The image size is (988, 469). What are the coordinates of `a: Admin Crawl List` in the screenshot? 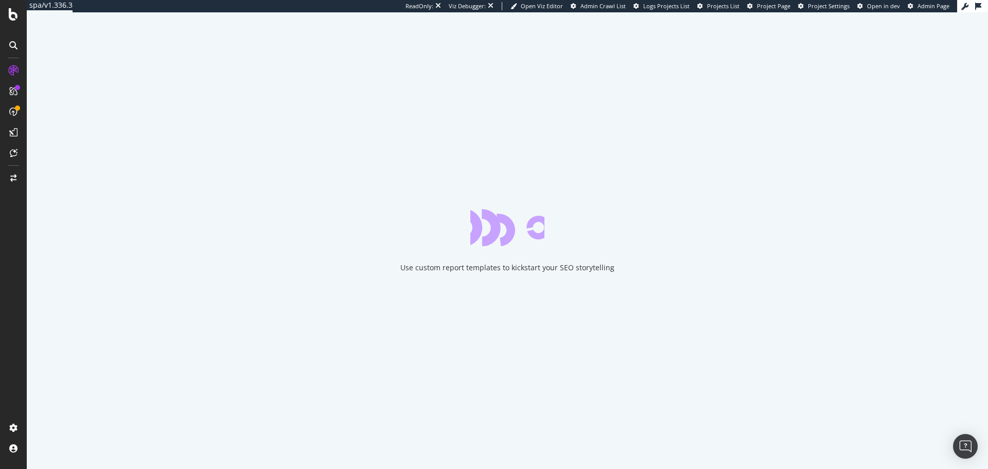 It's located at (598, 6).